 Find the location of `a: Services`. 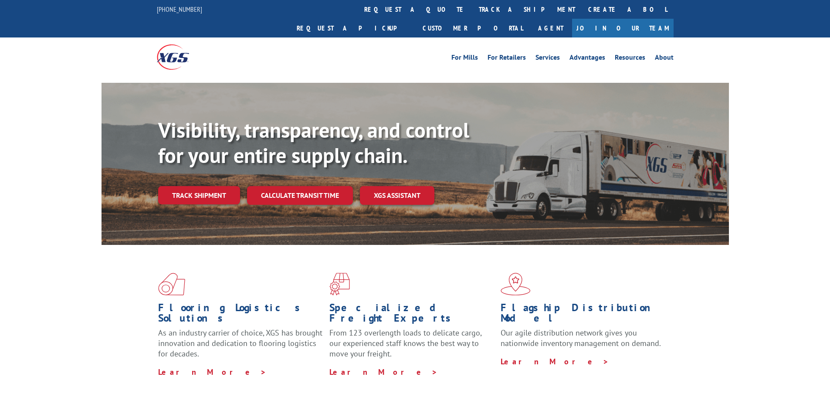

a: Services is located at coordinates (547, 59).